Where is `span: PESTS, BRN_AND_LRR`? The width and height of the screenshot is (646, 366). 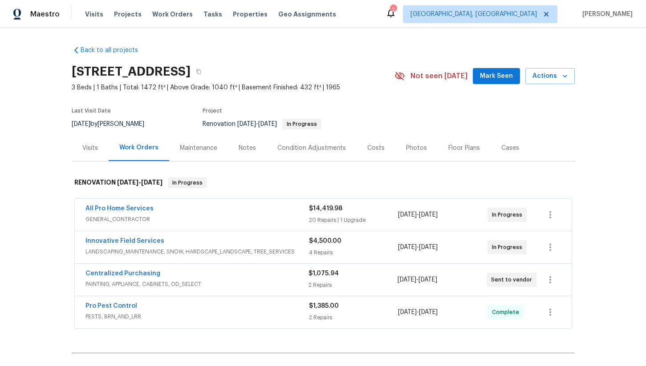
span: PESTS, BRN_AND_LRR is located at coordinates (197, 317).